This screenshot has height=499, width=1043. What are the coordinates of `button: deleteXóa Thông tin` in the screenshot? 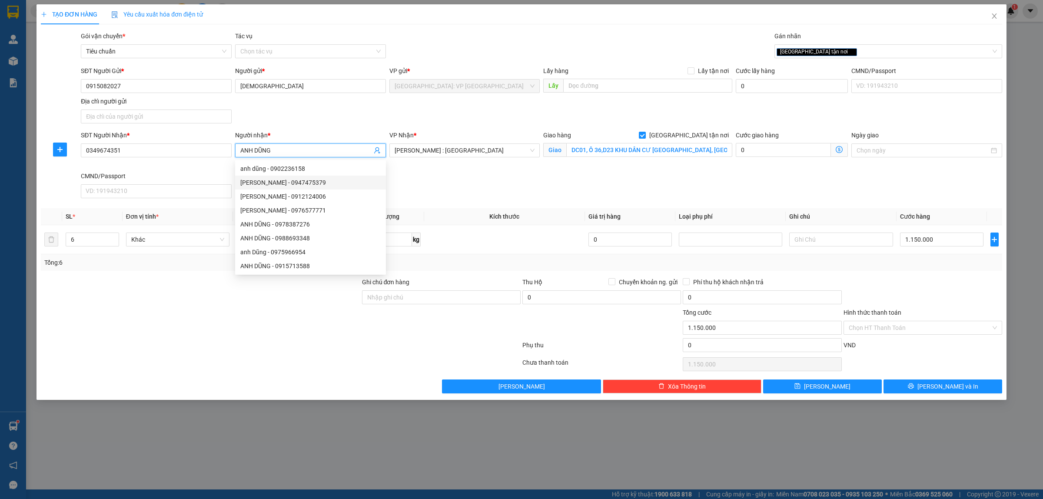 It's located at (682, 386).